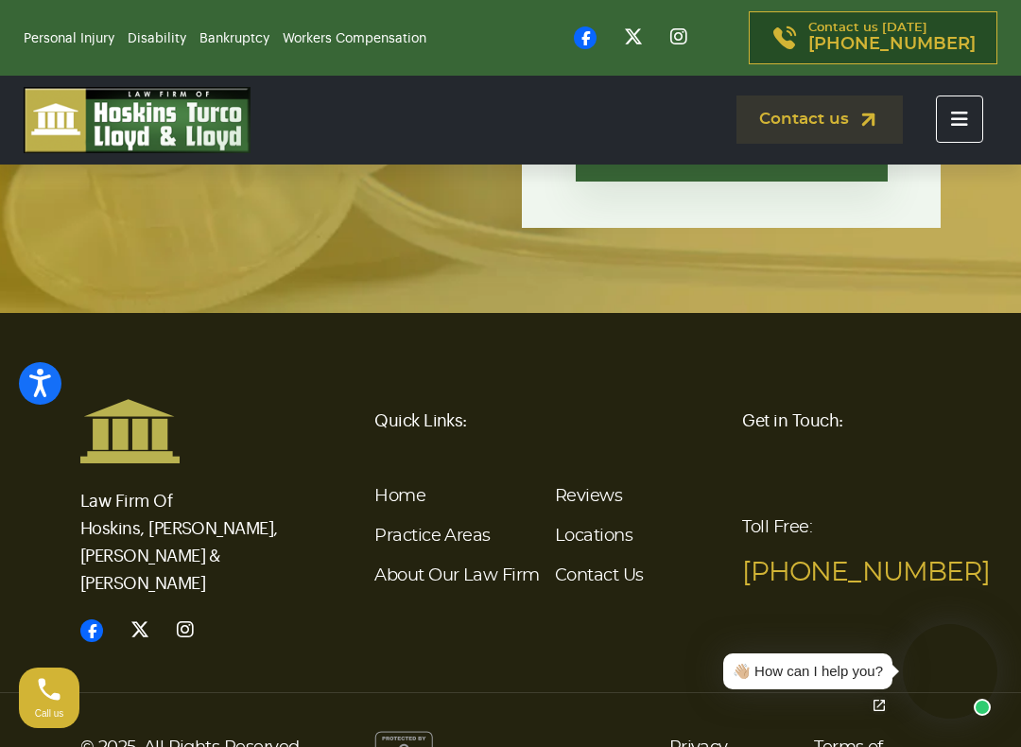 Image resolution: width=1021 pixels, height=747 pixels. What do you see at coordinates (588, 496) in the screenshot?
I see `a: Reviews` at bounding box center [588, 496].